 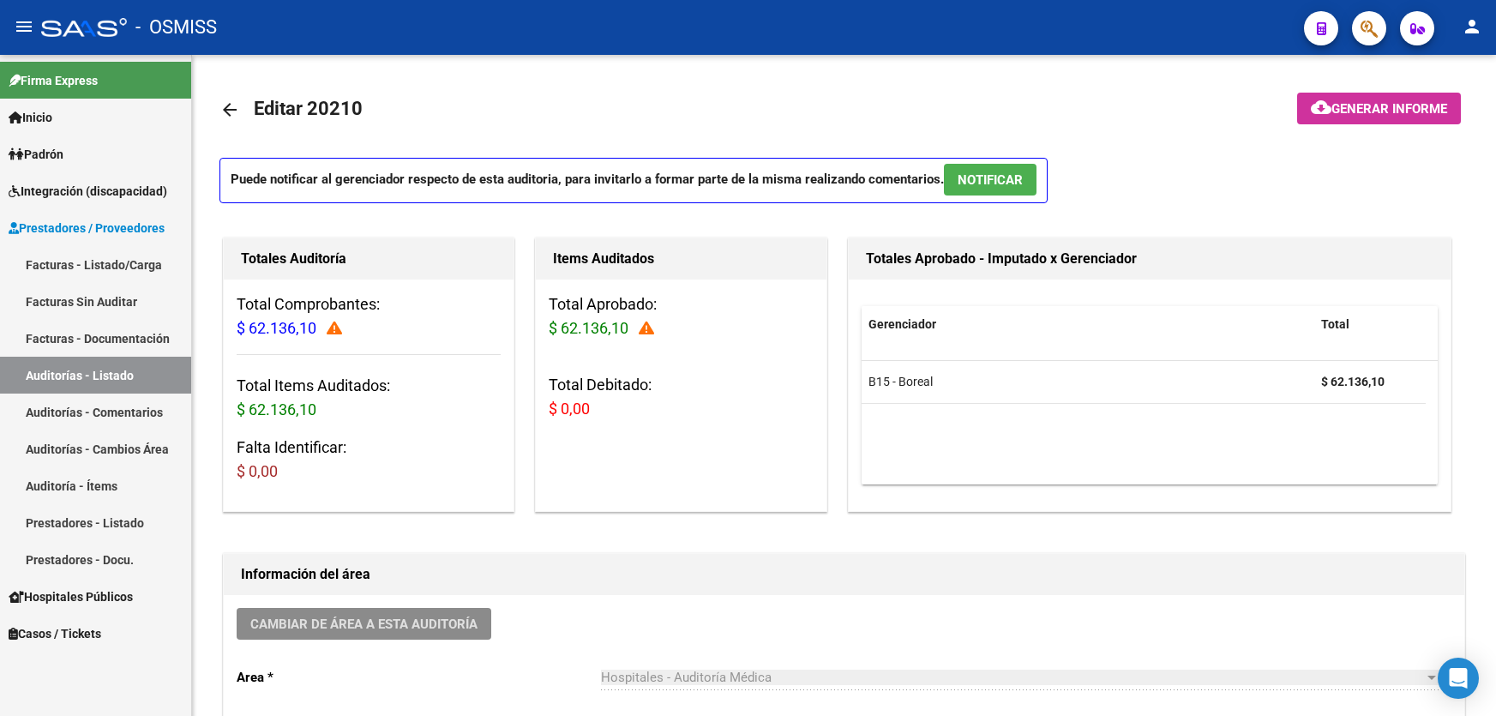 What do you see at coordinates (1389, 109) in the screenshot?
I see `span: Generar informe` at bounding box center [1389, 109].